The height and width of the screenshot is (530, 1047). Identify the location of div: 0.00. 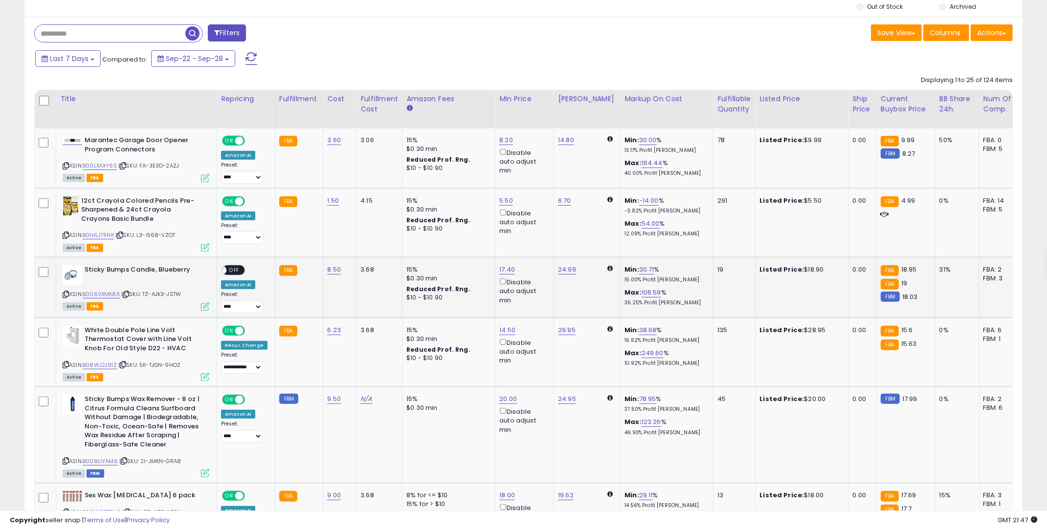
(860, 399).